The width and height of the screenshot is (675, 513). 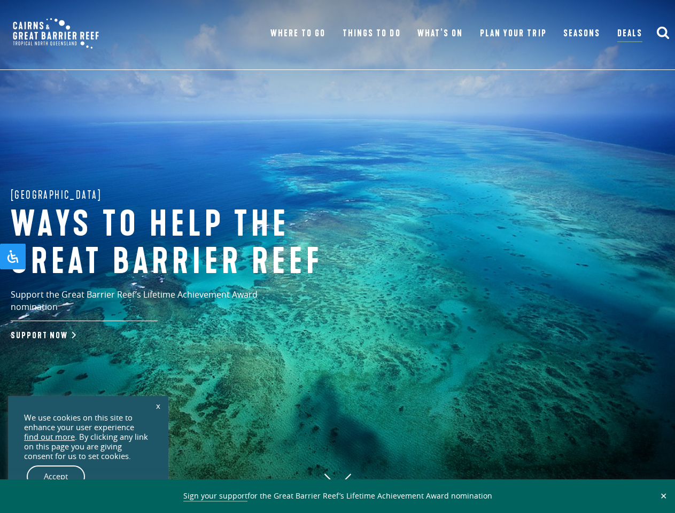 What do you see at coordinates (663, 496) in the screenshot?
I see `button: Close` at bounding box center [663, 496].